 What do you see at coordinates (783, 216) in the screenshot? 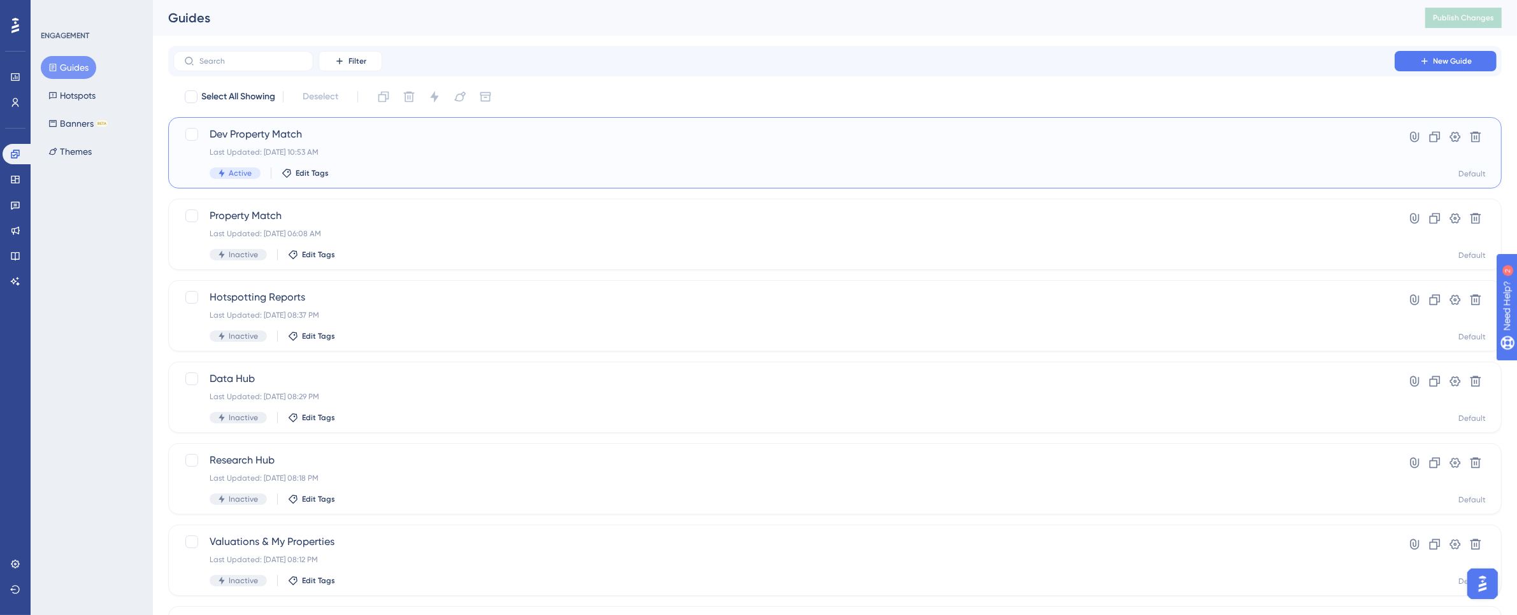
I see `span: Property Match` at bounding box center [783, 216].